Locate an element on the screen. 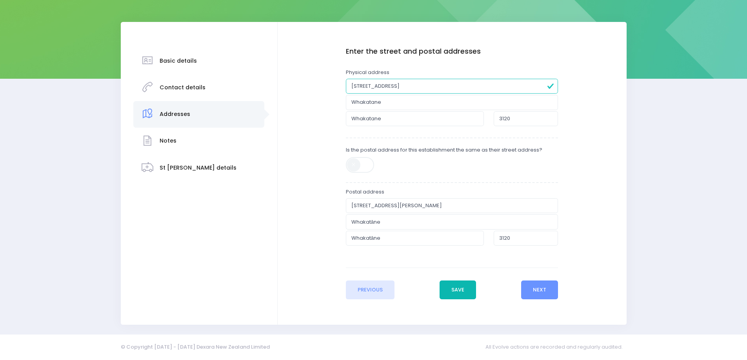 The image size is (747, 360). button: Next is located at coordinates (540, 290).